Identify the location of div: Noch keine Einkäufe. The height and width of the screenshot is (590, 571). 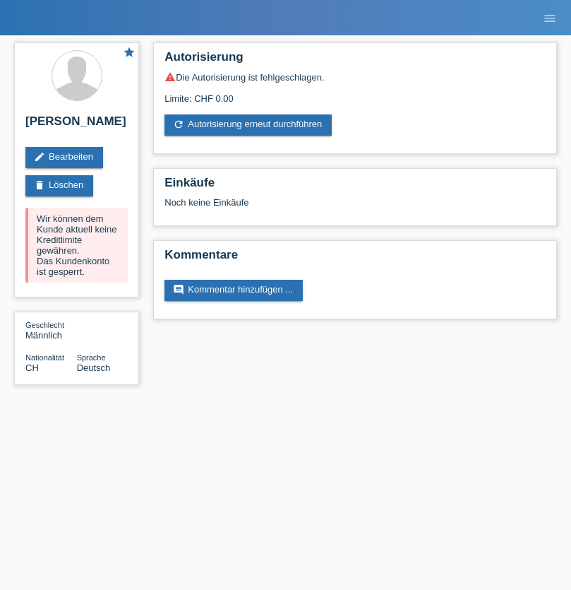
(355, 208).